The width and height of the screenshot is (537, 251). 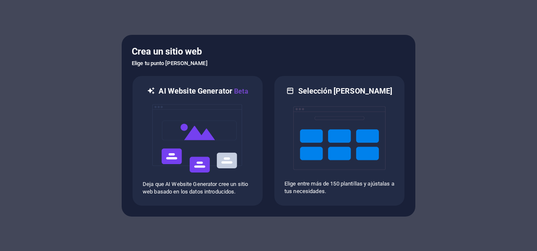 I want to click on h6: AI Website Generator, so click(x=203, y=91).